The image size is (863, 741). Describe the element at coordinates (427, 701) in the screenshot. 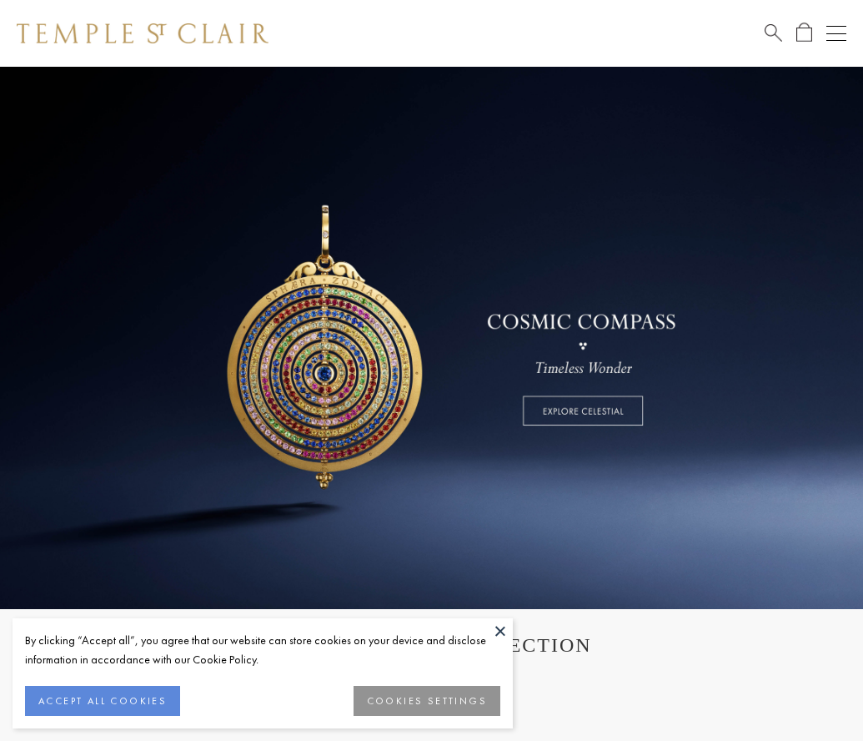

I see `button: COOKIES SETTINGS` at that location.